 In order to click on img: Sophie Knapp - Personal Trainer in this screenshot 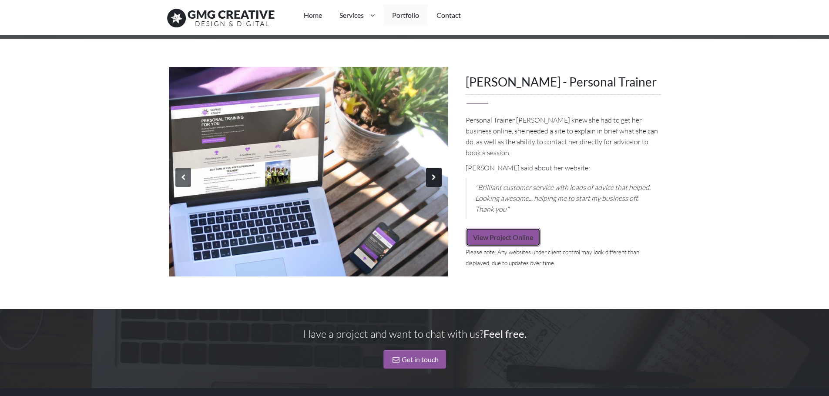, I will do `click(308, 172)`.